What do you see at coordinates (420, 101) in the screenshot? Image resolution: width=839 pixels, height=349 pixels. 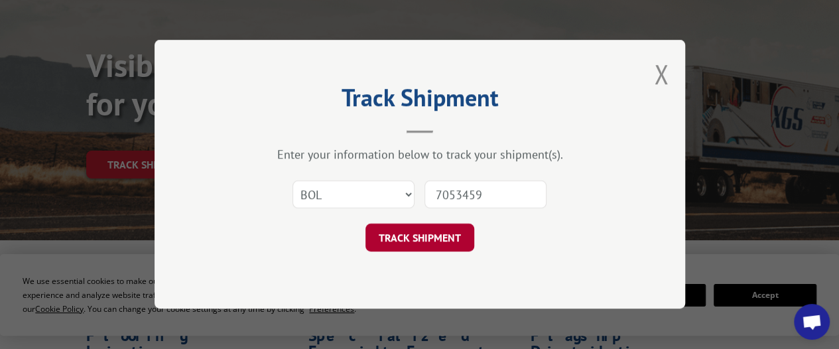 I see `h2: Track Shipment` at bounding box center [420, 101].